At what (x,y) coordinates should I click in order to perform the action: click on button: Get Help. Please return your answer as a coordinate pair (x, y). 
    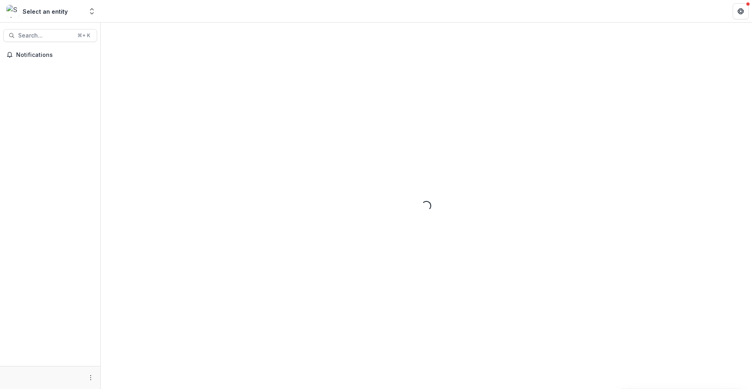
    Looking at the image, I should click on (741, 11).